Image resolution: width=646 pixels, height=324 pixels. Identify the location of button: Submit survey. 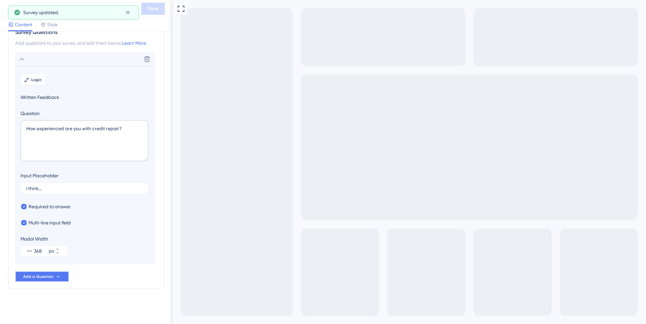
(62, 71).